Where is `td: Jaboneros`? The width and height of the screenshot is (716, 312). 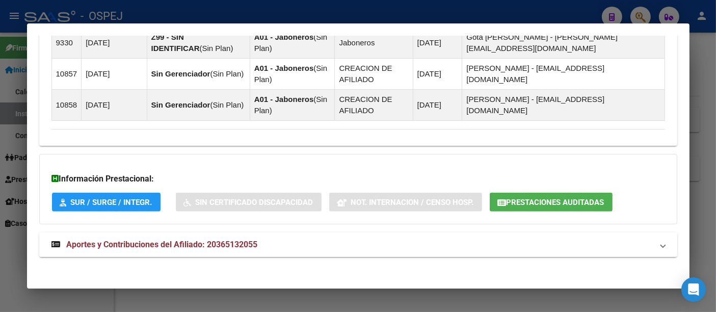 td: Jaboneros is located at coordinates (373, 43).